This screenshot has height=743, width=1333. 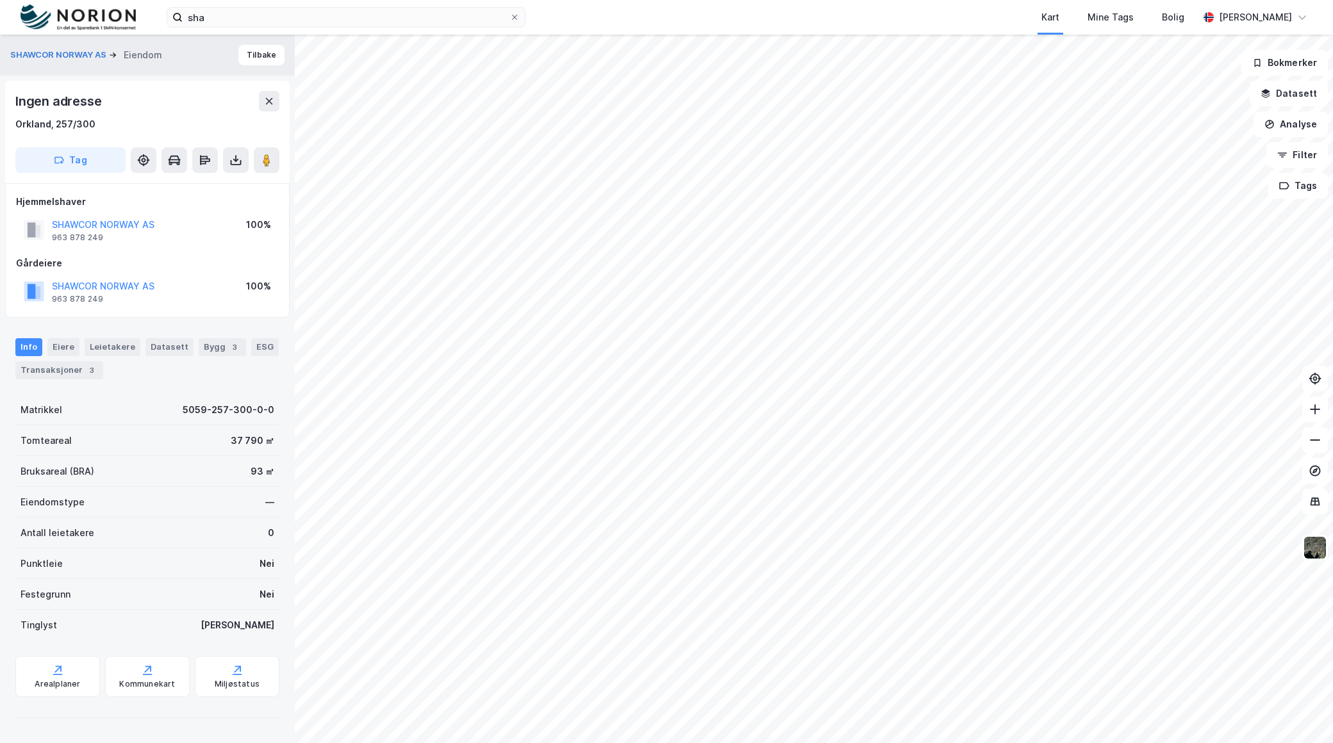 I want to click on div: Kontrollprogram for chat, so click(x=1301, y=713).